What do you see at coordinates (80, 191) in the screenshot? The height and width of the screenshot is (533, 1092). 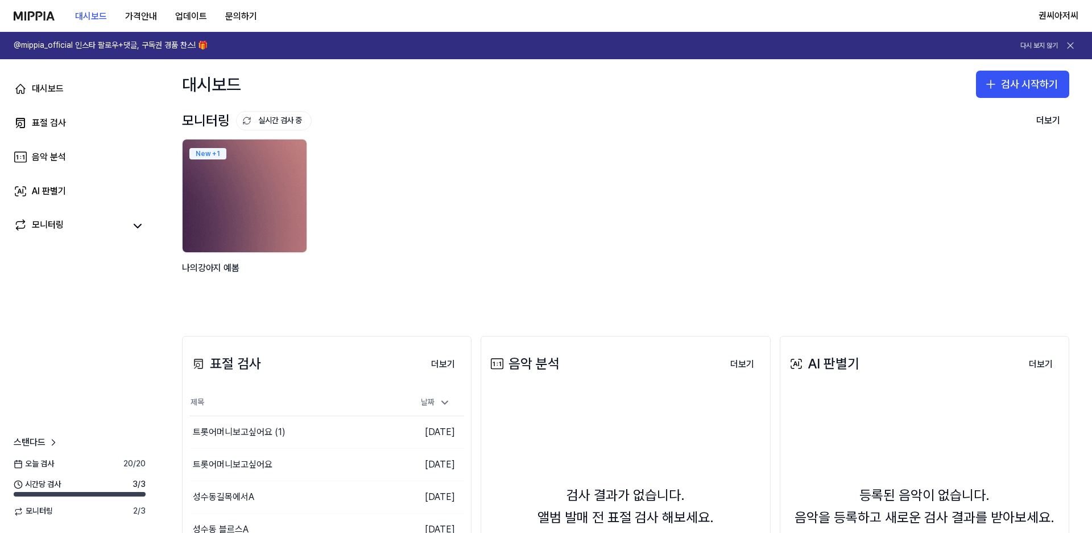 I see `a: AI 판별기` at bounding box center [80, 191].